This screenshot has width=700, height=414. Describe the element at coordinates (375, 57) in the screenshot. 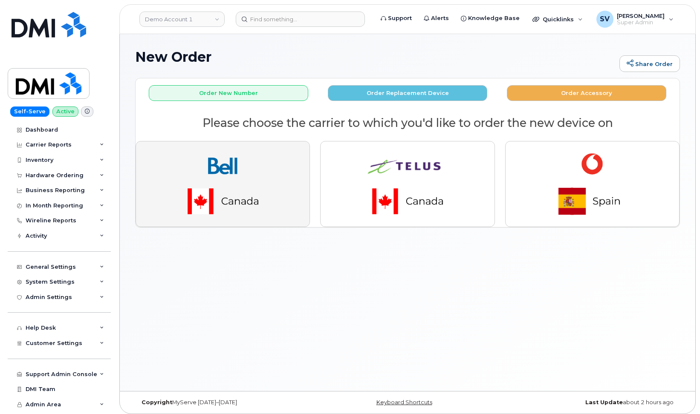

I see `h1: New Order` at that location.